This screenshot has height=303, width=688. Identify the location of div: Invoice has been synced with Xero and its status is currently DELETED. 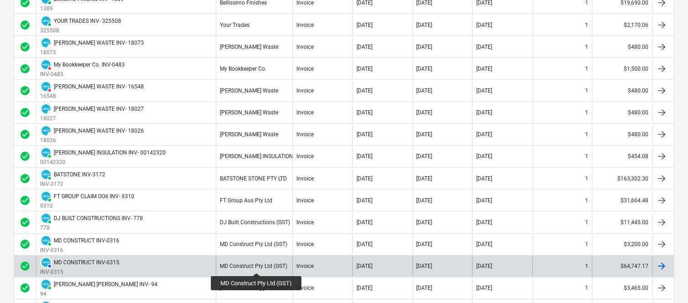
(46, 87).